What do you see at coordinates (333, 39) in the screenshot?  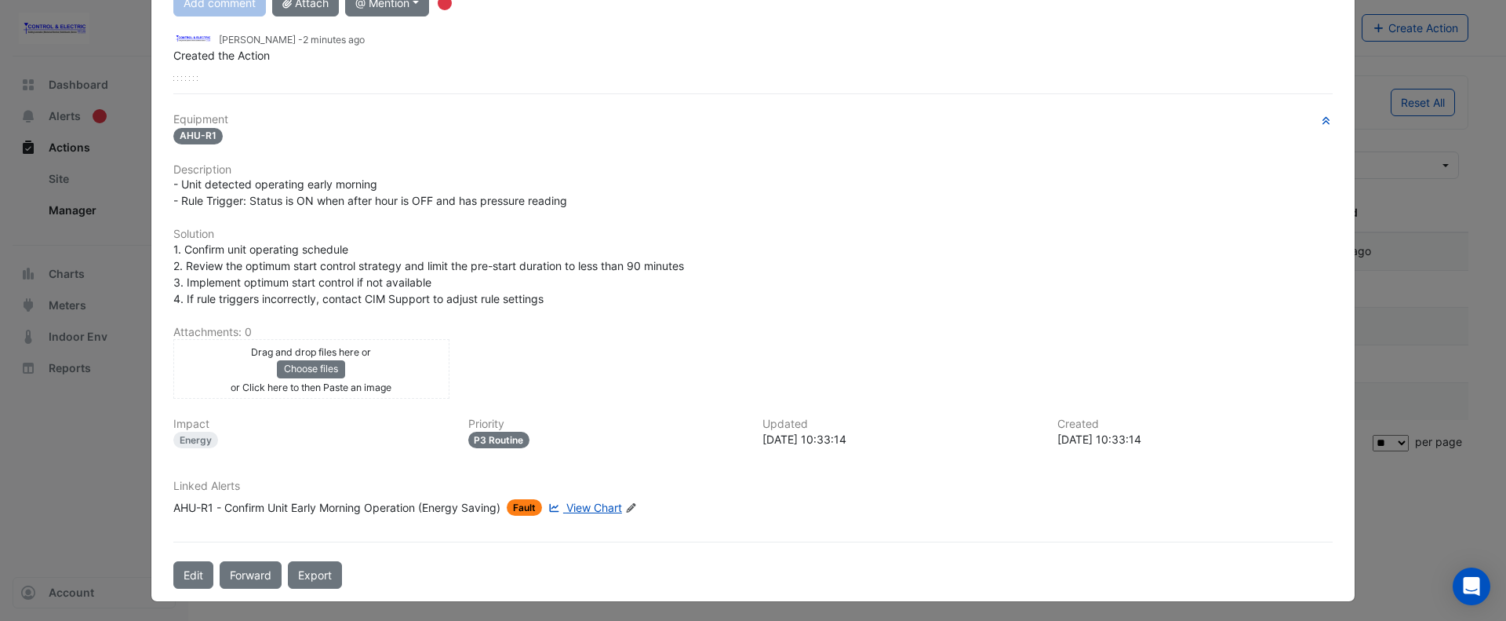 I see `span: 2025-09-08 10:33:14` at bounding box center [333, 39].